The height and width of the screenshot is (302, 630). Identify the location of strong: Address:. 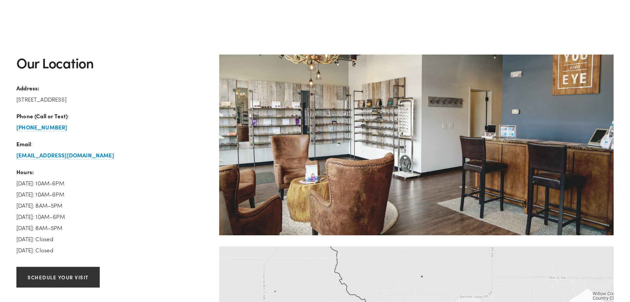
(28, 88).